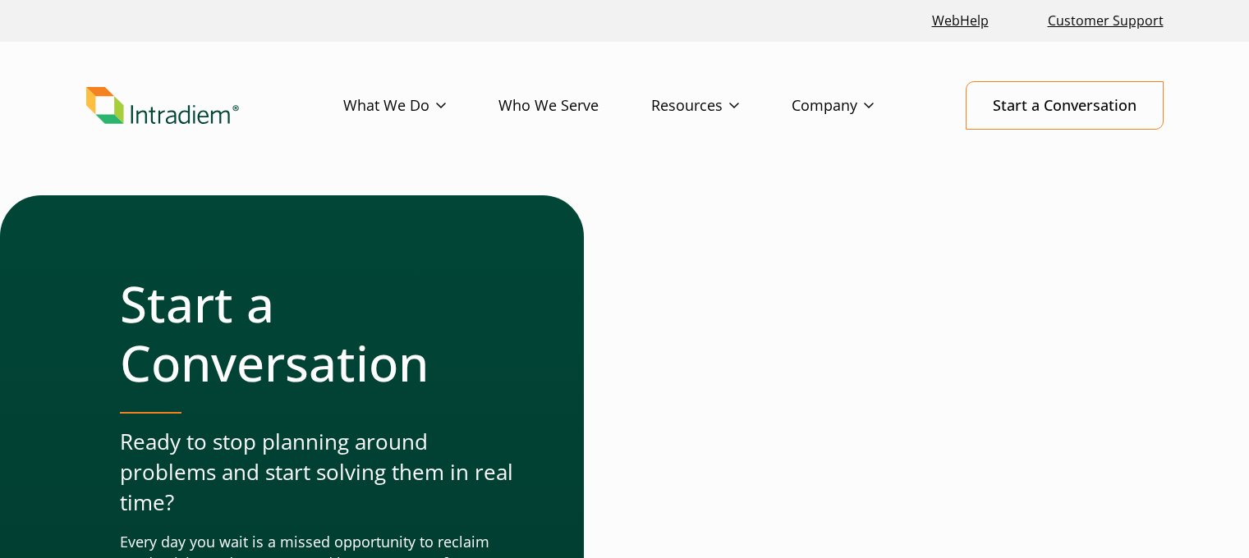 The width and height of the screenshot is (1249, 558). I want to click on p: Ready to stop planning around problems and start solving them in real time?, so click(319, 473).